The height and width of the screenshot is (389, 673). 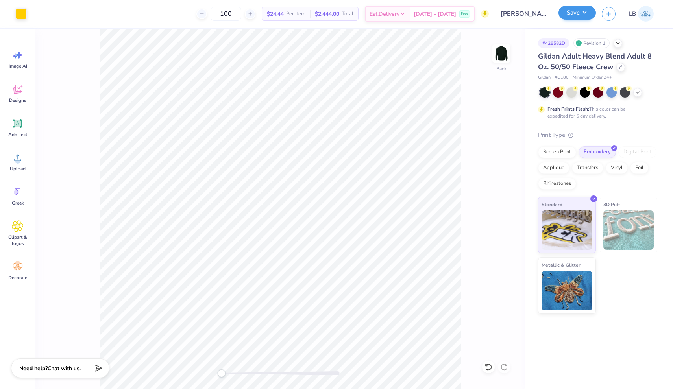 What do you see at coordinates (637, 152) in the screenshot?
I see `div: Digital Print` at bounding box center [637, 152].